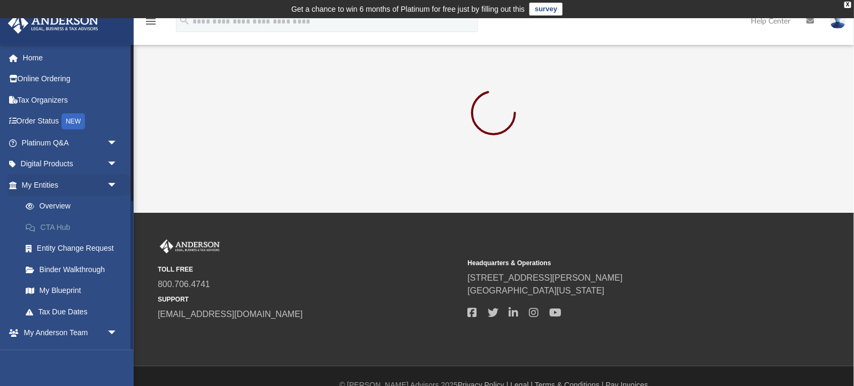 Image resolution: width=854 pixels, height=386 pixels. Describe the element at coordinates (151, 24) in the screenshot. I see `a: menu` at that location.